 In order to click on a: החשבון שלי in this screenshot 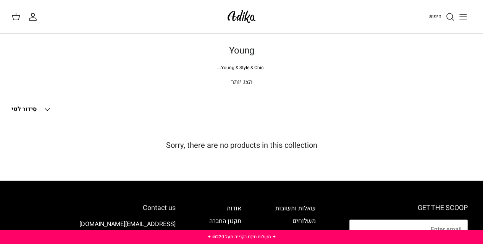, I will do `click(34, 17)`.